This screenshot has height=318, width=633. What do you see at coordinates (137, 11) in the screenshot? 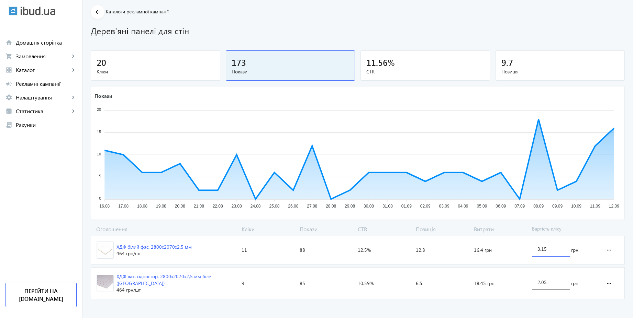
I see `span: Каталоги рекламної кампанії` at bounding box center [137, 11].